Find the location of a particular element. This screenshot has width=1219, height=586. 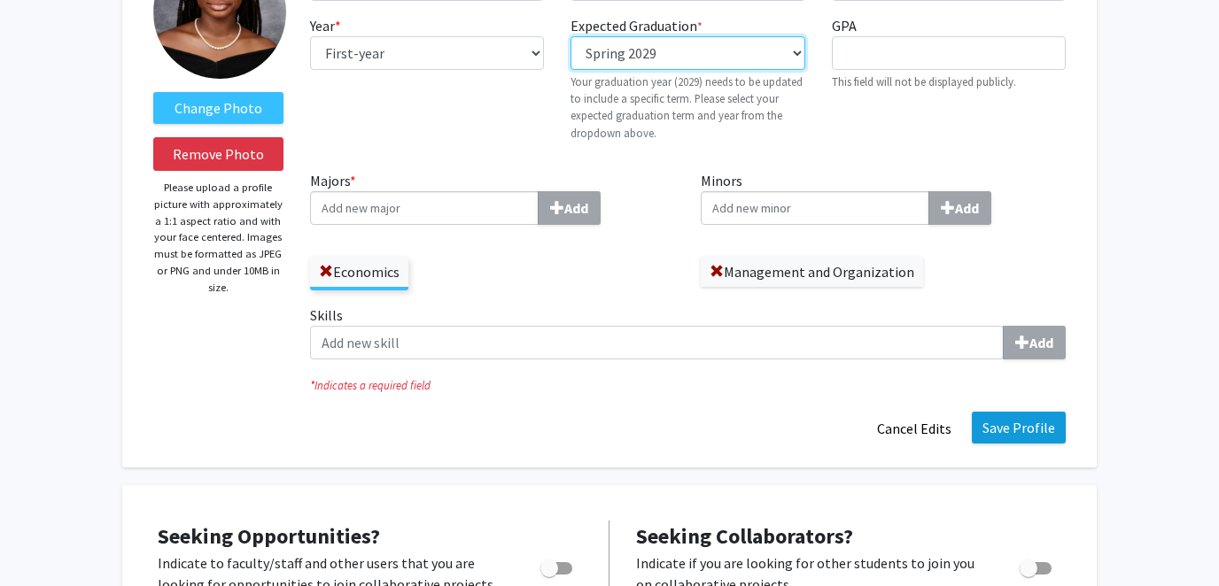

p: Your graduation year (2029) needs to be updated to include a specific term. Please select your ex... is located at coordinates (687, 107).